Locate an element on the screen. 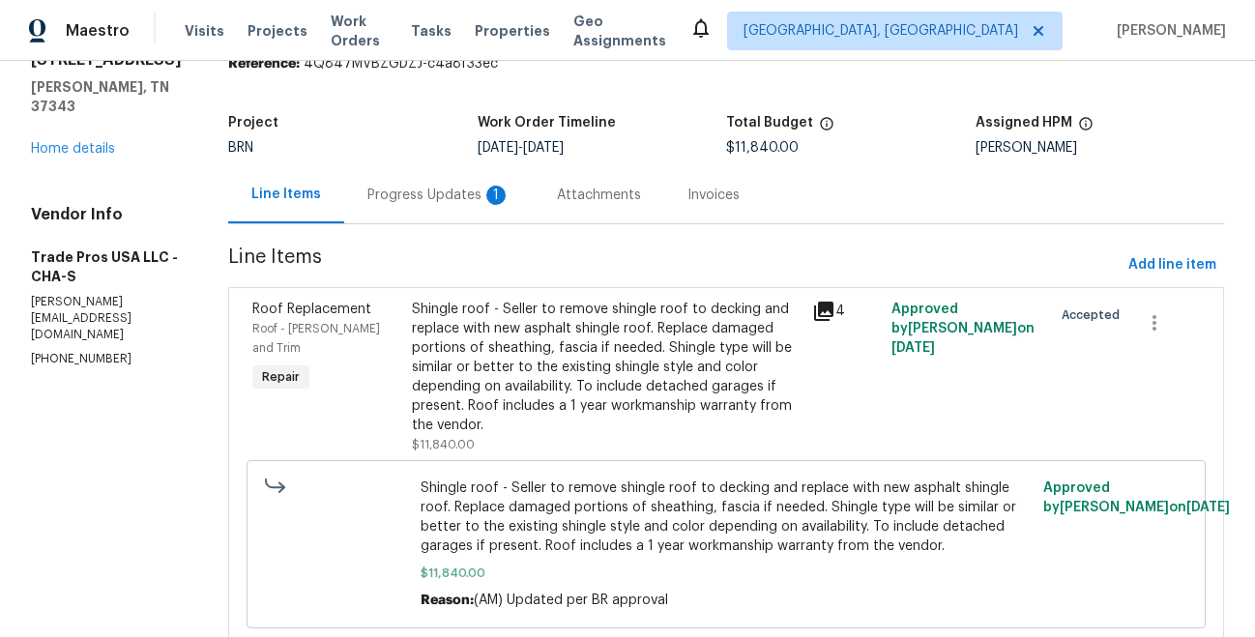 This screenshot has height=637, width=1255. span: Line Items is located at coordinates (674, 265).